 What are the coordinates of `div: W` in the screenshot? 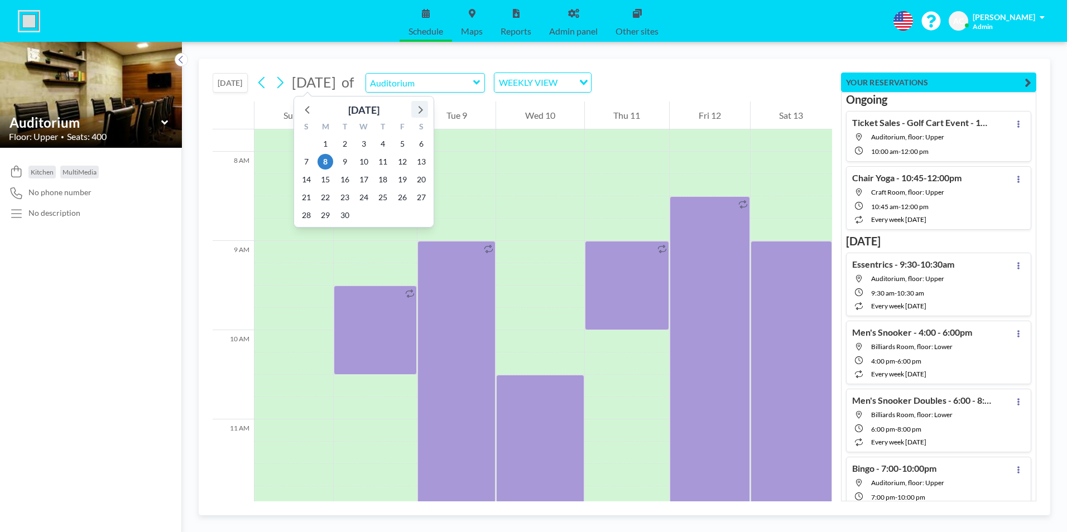 It's located at (364, 128).